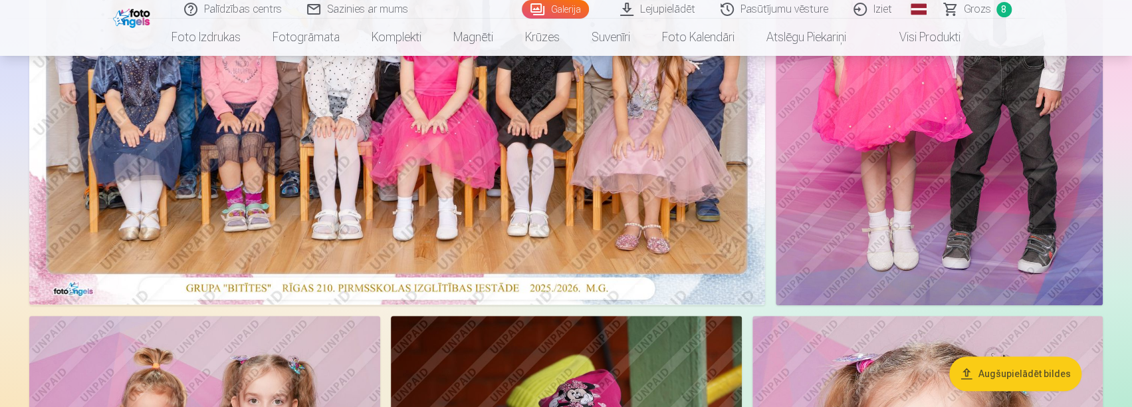  What do you see at coordinates (1004, 9) in the screenshot?
I see `span: 8` at bounding box center [1004, 9].